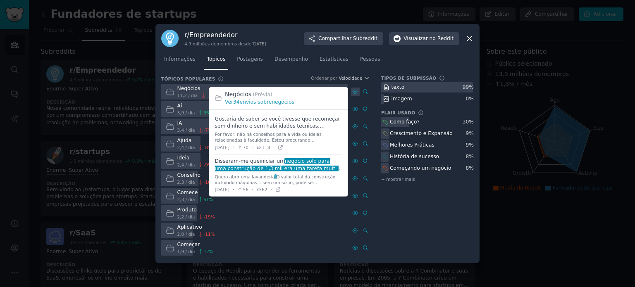  What do you see at coordinates (414, 157) in the screenshot?
I see `font: História de sucesso` at bounding box center [414, 157].